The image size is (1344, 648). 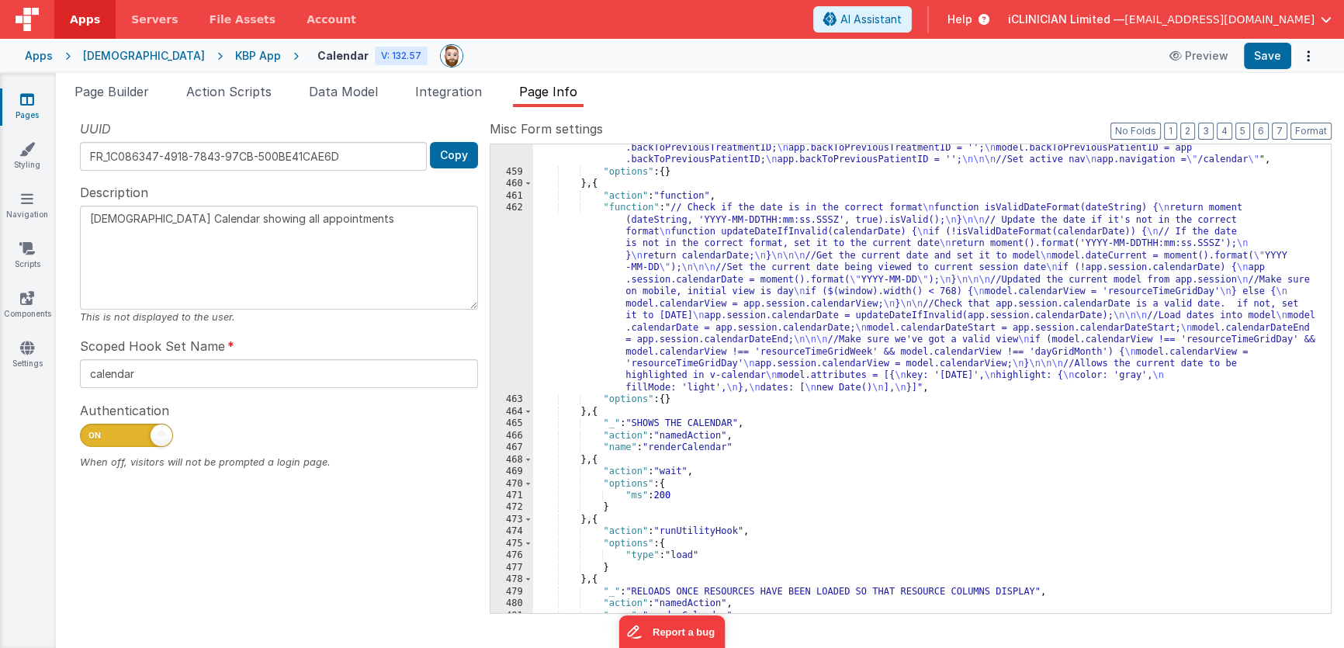 What do you see at coordinates (243, 19) in the screenshot?
I see `span: File Assets` at bounding box center [243, 19].